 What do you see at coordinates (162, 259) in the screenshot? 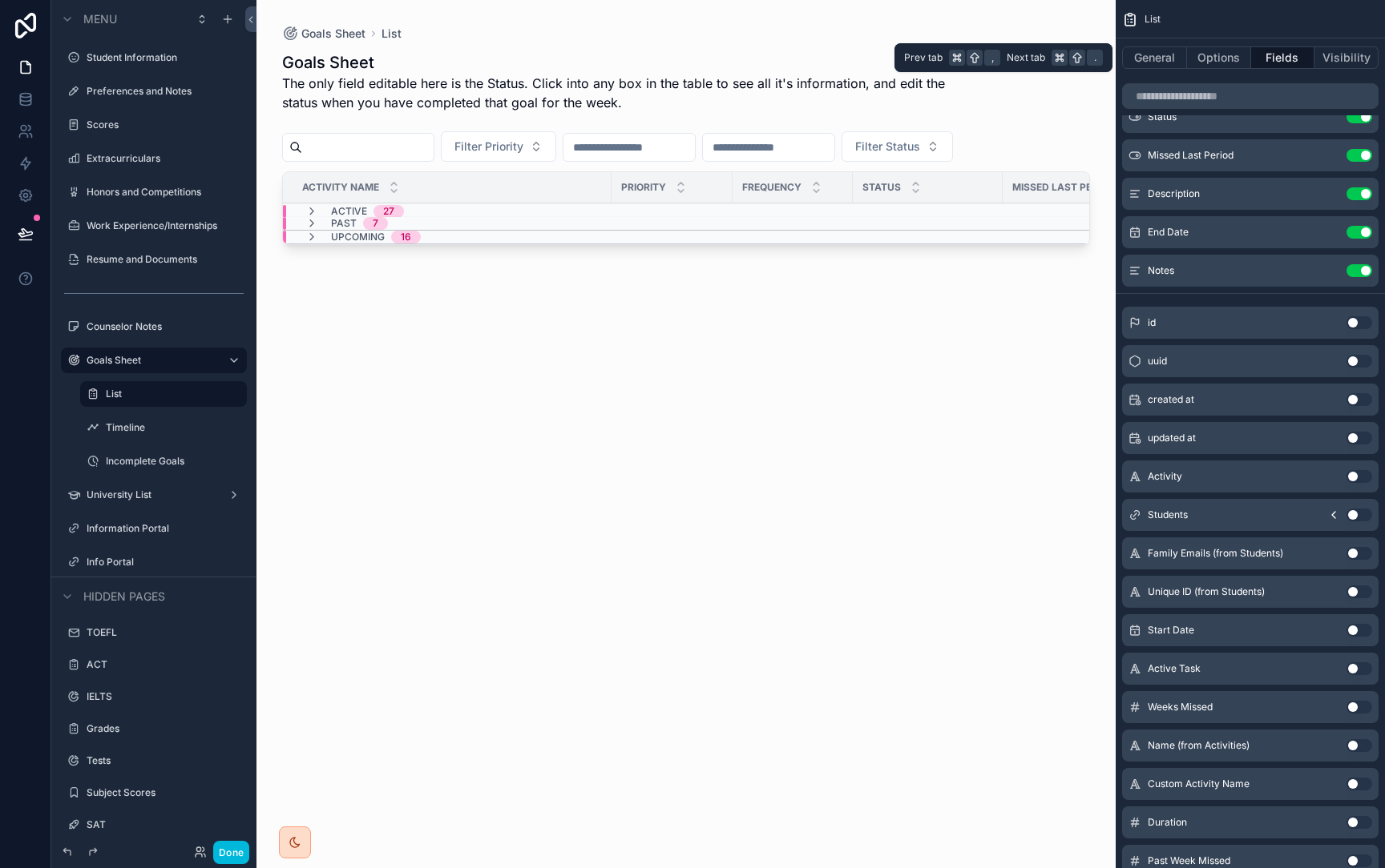
I see `label: Resume and Documents` at bounding box center [162, 259].